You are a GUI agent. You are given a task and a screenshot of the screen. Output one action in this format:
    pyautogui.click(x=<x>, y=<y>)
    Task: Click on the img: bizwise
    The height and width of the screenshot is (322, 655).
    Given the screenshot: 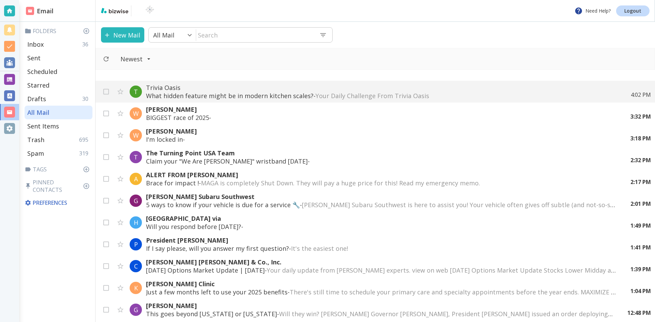 What is the action you would take?
    pyautogui.click(x=115, y=11)
    